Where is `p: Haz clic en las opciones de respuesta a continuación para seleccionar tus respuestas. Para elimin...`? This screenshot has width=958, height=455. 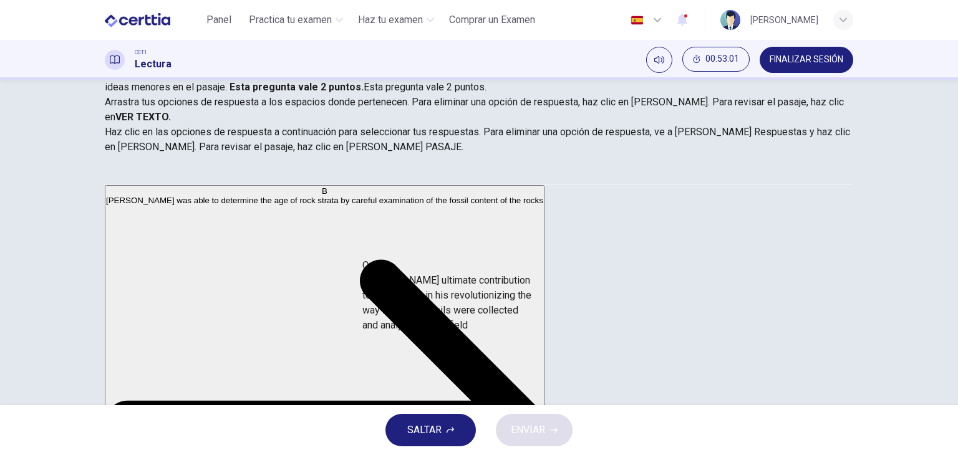 p: Haz clic en las opciones de respuesta a continuación para seleccionar tus respuestas. Para elimin... is located at coordinates (479, 140).